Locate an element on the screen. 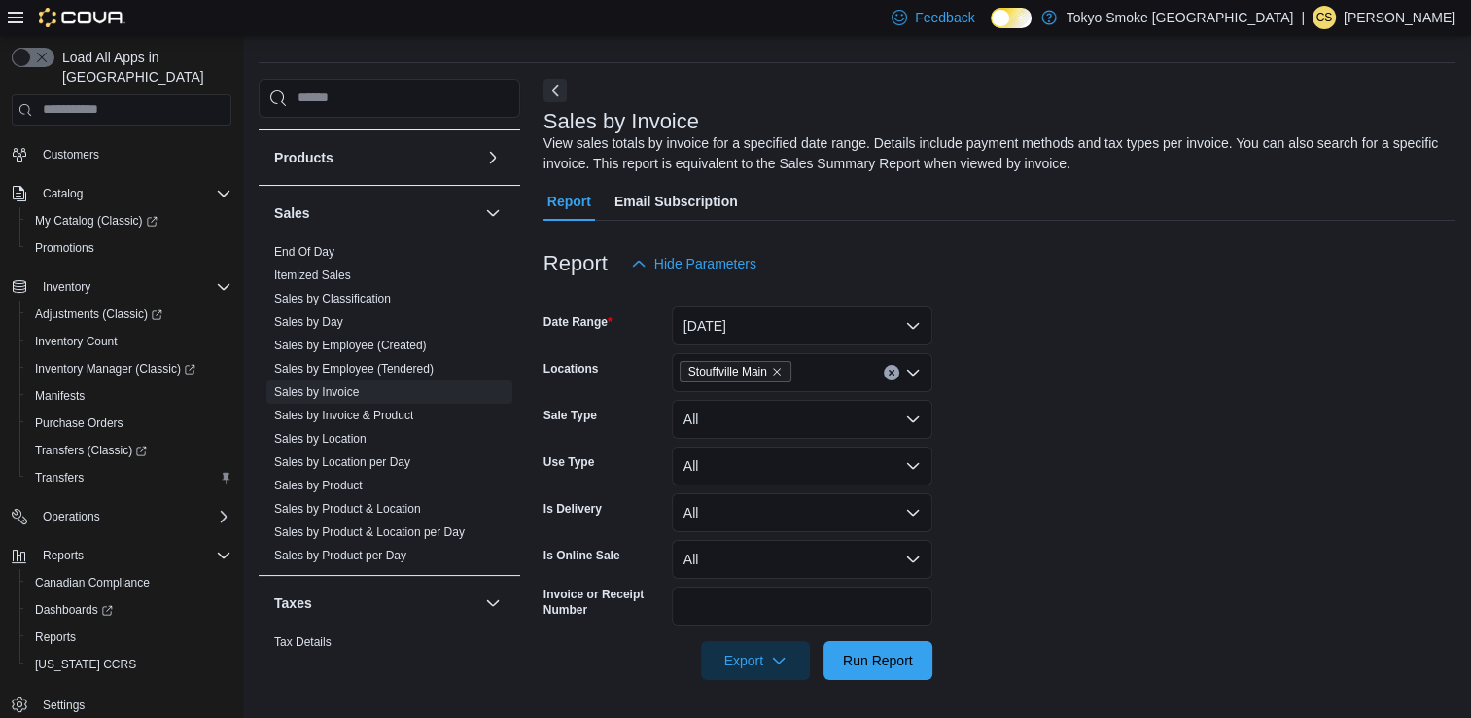  h3: Report is located at coordinates (576, 264).